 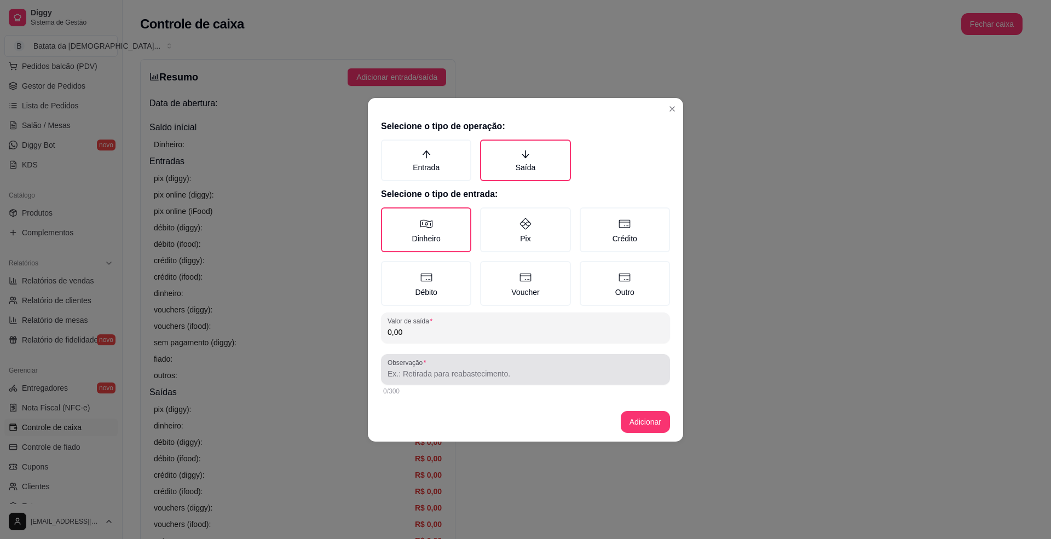 I want to click on label: Outro, so click(x=624, y=283).